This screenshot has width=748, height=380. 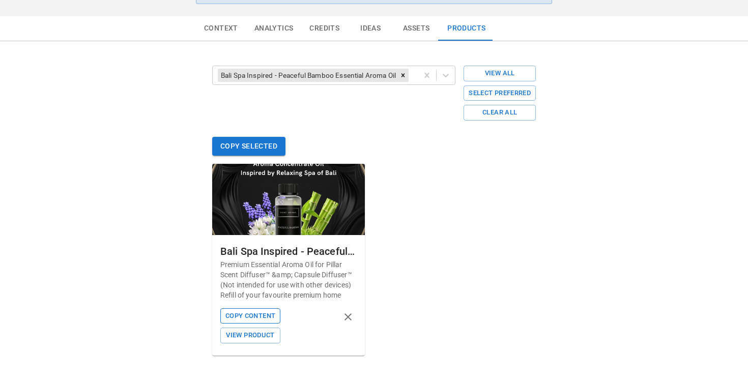 What do you see at coordinates (324, 29) in the screenshot?
I see `button: Credits` at bounding box center [324, 29].